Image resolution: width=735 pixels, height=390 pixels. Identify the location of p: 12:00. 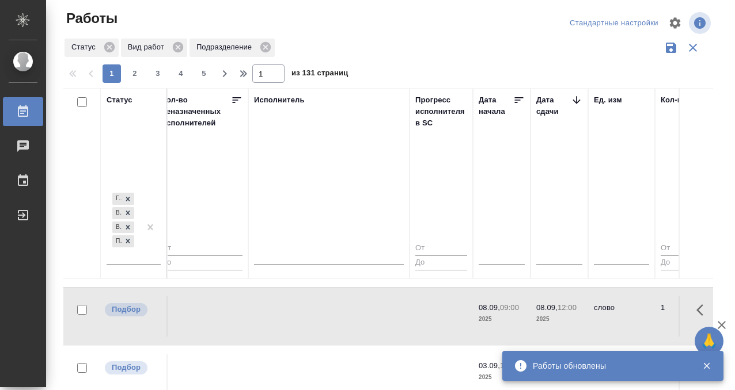
(567, 307).